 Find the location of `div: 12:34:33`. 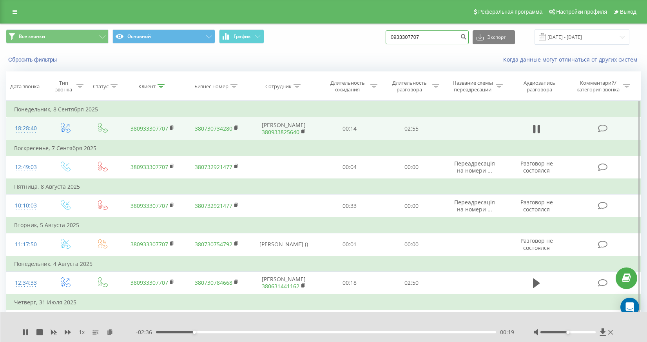

div: 12:34:33 is located at coordinates (26, 283).